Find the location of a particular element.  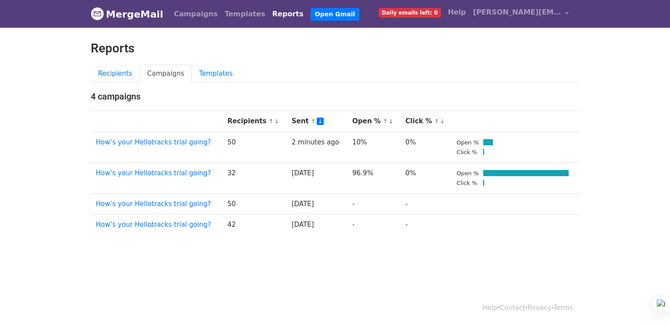

a: Contact is located at coordinates (512, 308).